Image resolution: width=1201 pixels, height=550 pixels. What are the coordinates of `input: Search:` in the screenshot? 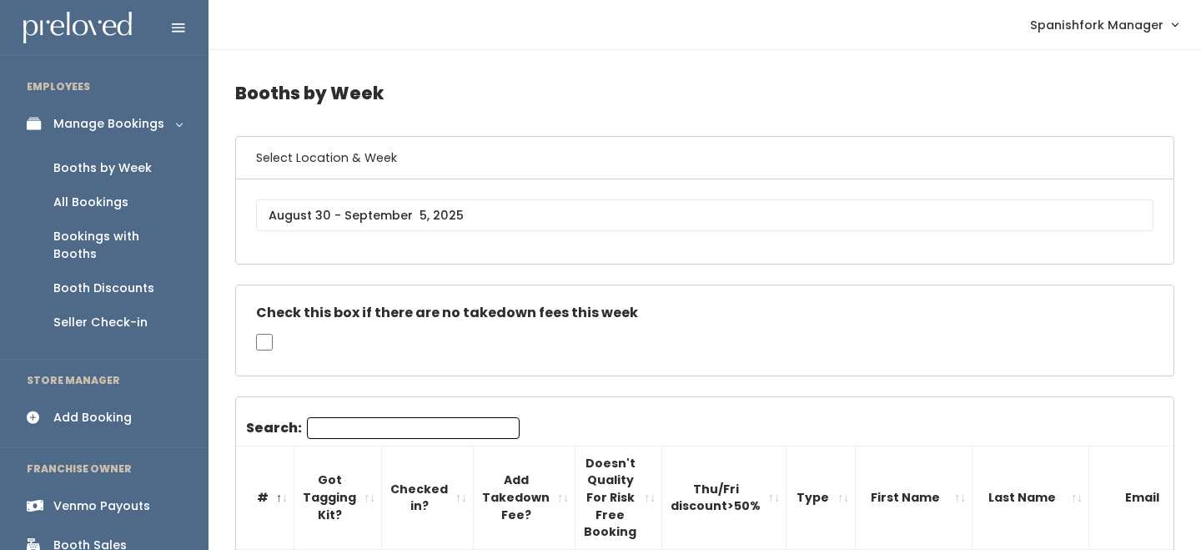 It's located at (413, 428).